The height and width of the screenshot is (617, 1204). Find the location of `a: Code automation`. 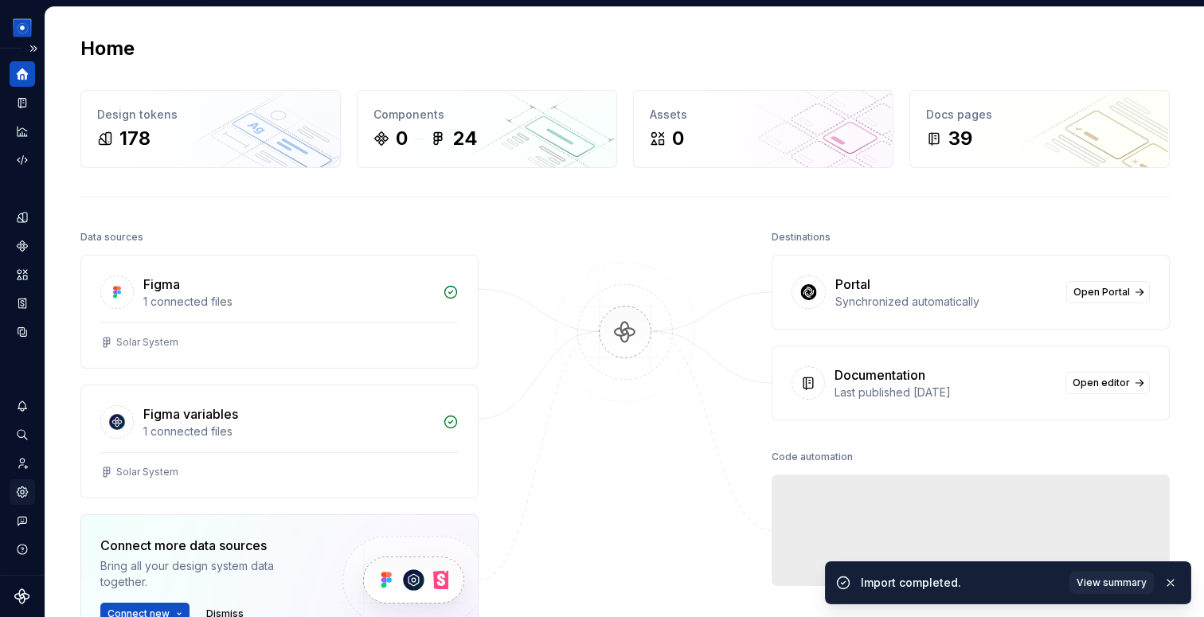

a: Code automation is located at coordinates (22, 160).